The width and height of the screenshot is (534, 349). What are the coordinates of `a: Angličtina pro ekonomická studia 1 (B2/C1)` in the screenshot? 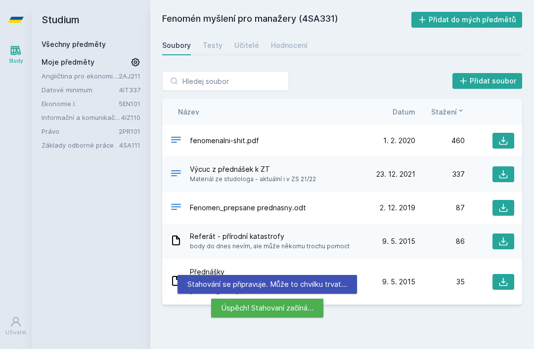 It's located at (80, 76).